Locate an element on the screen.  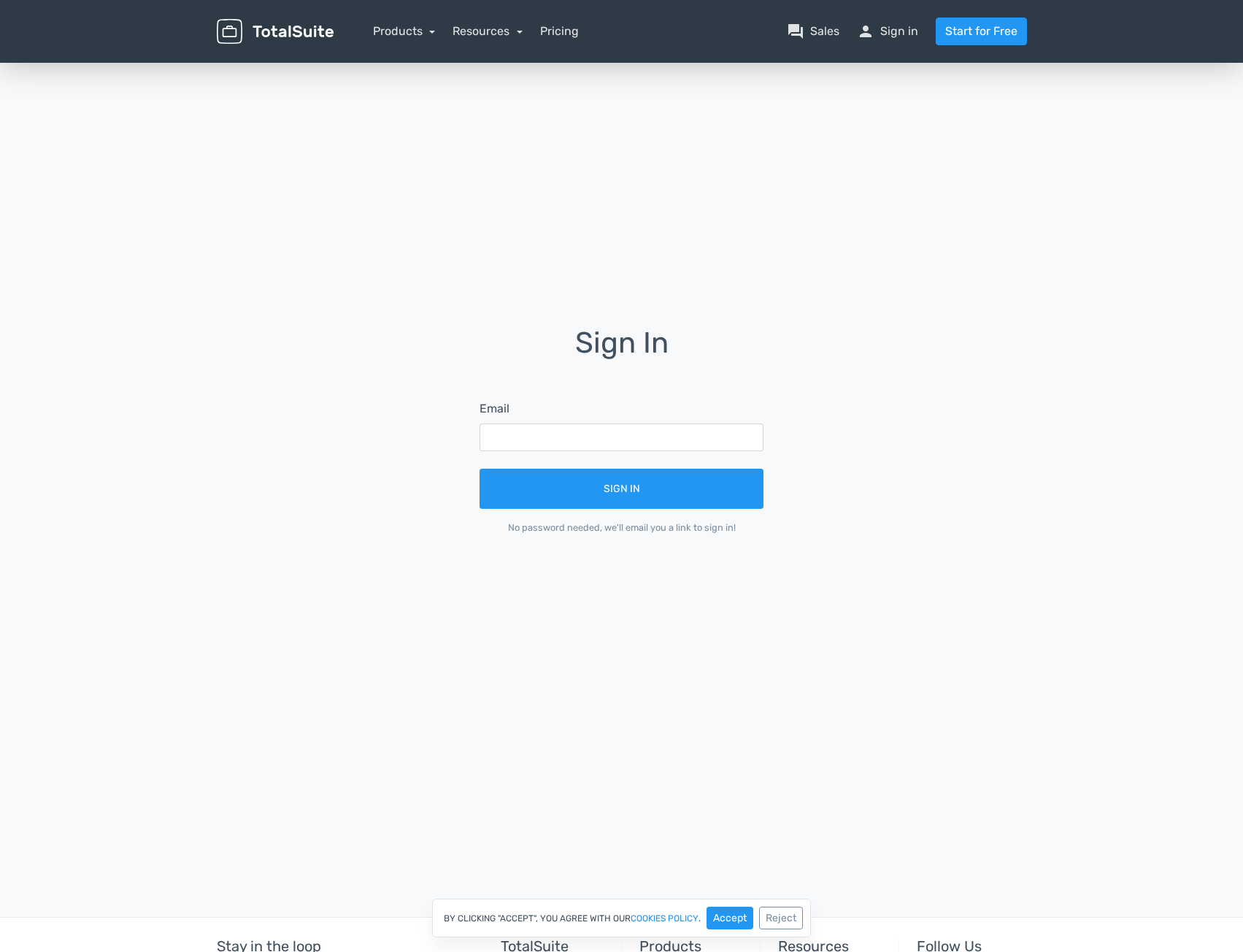
div: By clicking "Accept", you agree with our . is located at coordinates (621, 918).